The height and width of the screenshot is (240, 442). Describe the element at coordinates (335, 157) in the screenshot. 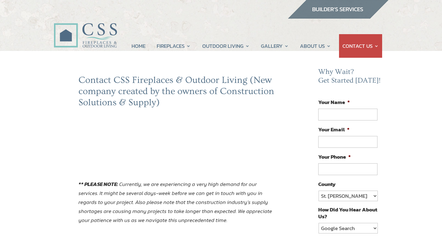

I see `label: Your Phone` at that location.